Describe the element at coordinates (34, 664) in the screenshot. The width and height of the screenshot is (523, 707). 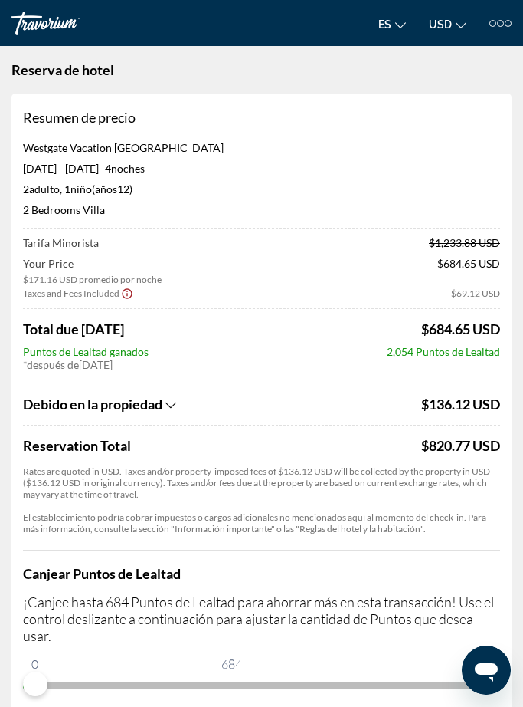
I see `span: 0` at that location.